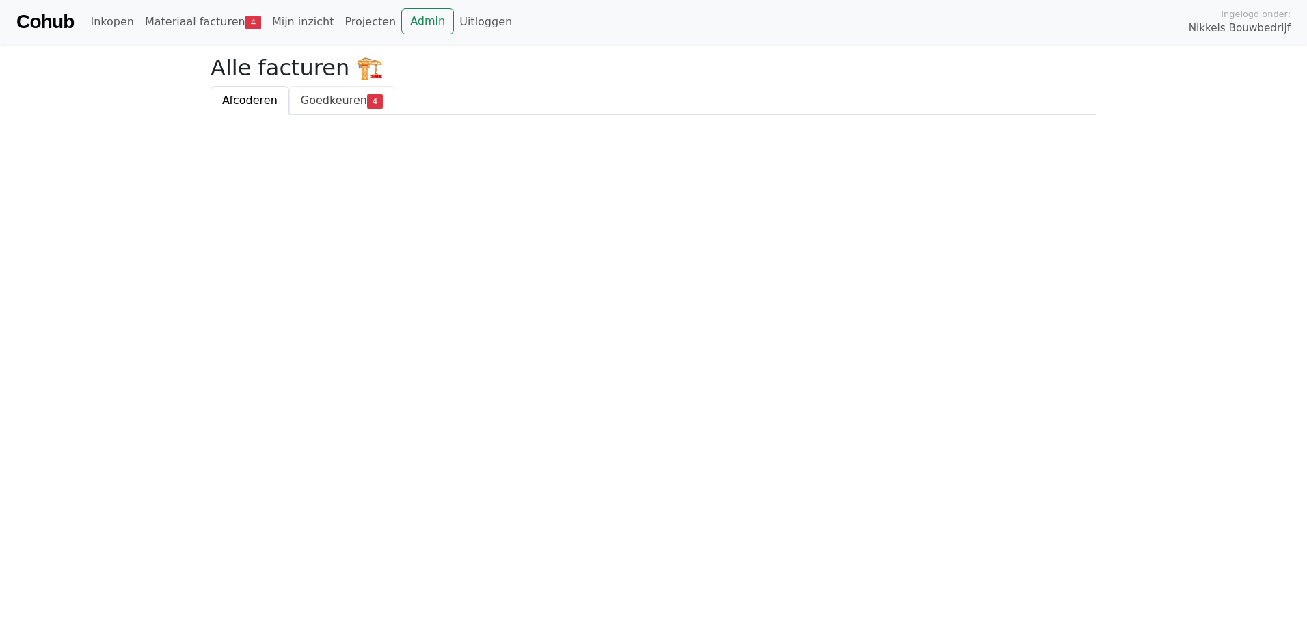 The height and width of the screenshot is (632, 1307). I want to click on a: Materiaal facturen4, so click(203, 22).